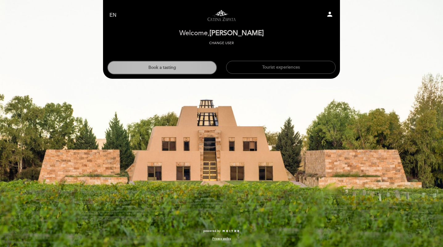 The width and height of the screenshot is (443, 247). Describe the element at coordinates (222, 239) in the screenshot. I see `a: Privacy policy` at that location.